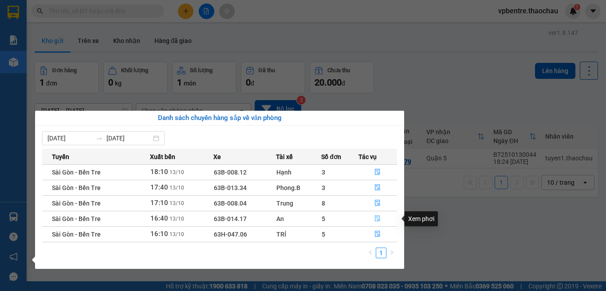 The image size is (606, 291). I want to click on div: Xem phơi, so click(421, 219).